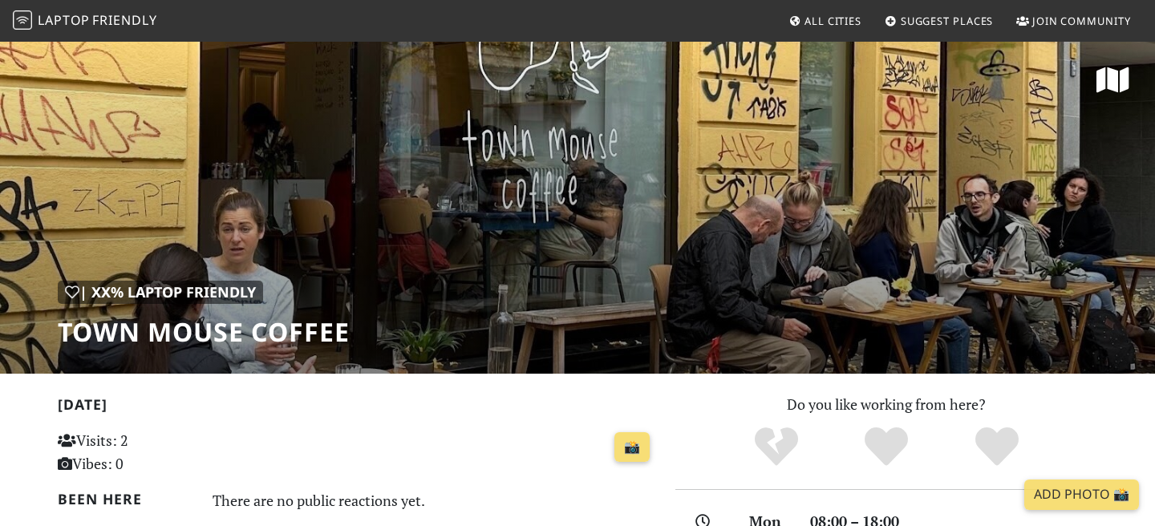  Describe the element at coordinates (85, 21) in the screenshot. I see `a: LaptopFriendly LaptopFriendly` at that location.